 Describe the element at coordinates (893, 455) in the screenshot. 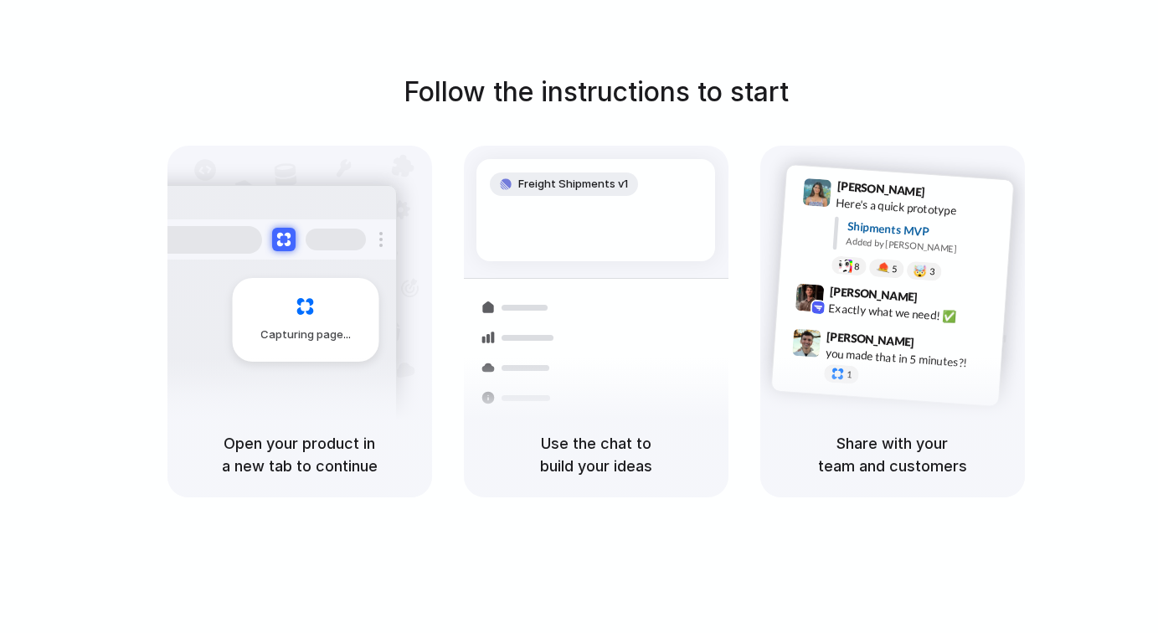

I see `h5: Share with your team and customers` at that location.